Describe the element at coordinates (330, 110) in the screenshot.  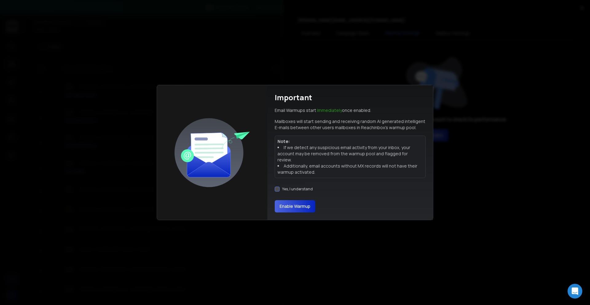
I see `span: Immediately` at that location.